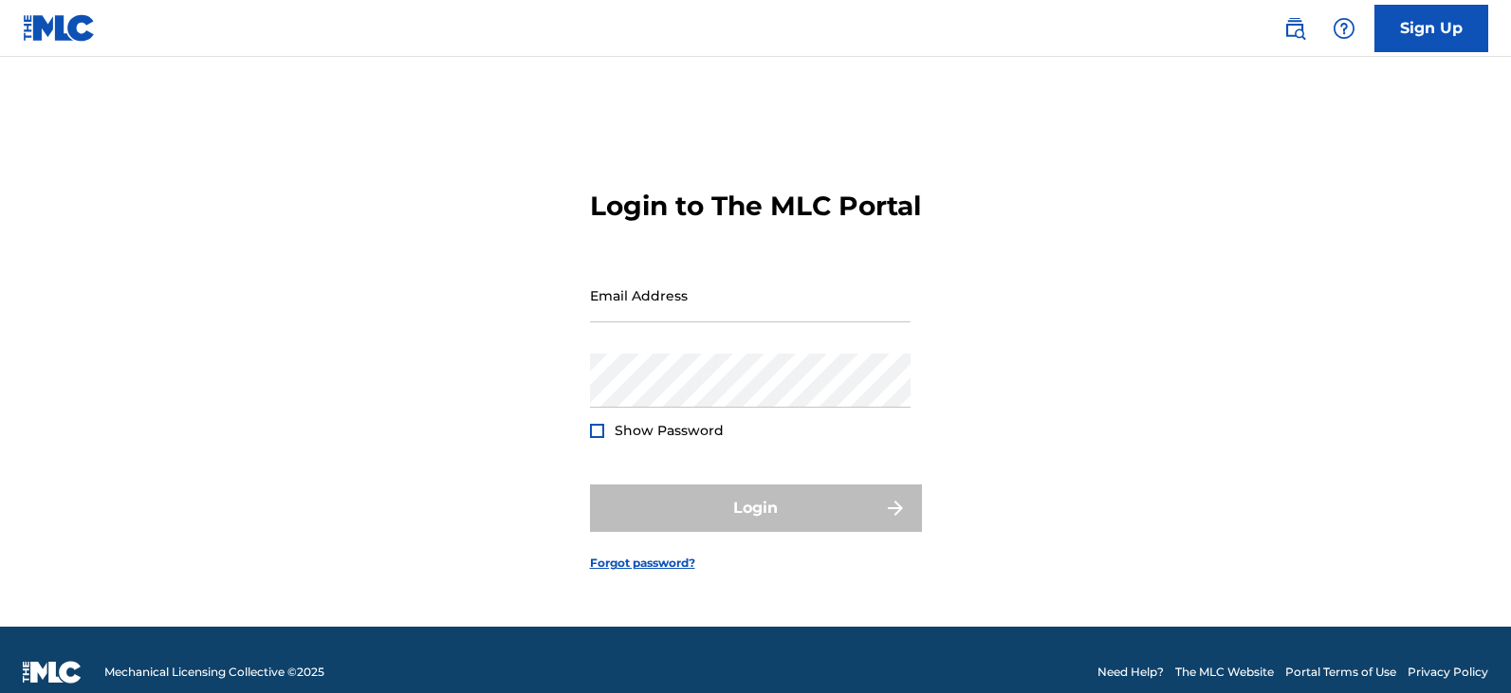 The height and width of the screenshot is (693, 1511). Describe the element at coordinates (1295, 28) in the screenshot. I see `a: Public Search` at that location.